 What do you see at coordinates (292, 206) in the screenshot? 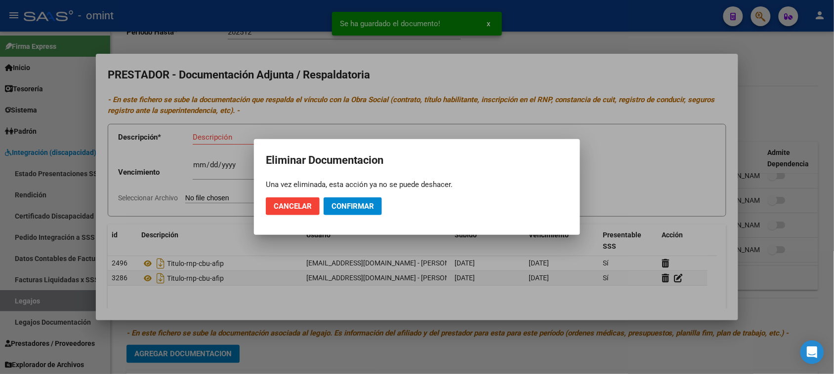
I see `button: Cancelar` at bounding box center [292, 206].